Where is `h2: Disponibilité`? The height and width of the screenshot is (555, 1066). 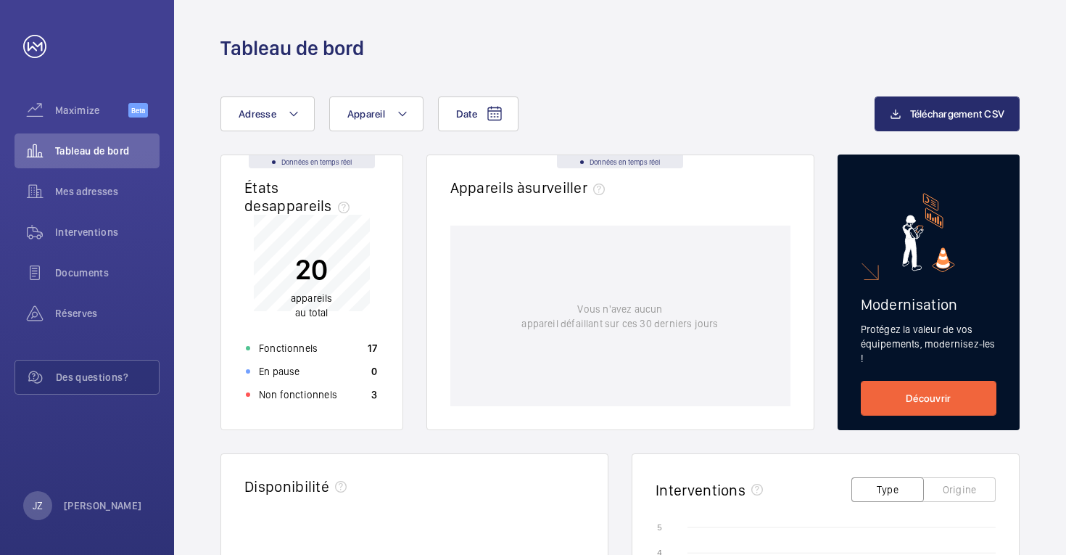 h2: Disponibilité is located at coordinates (286, 486).